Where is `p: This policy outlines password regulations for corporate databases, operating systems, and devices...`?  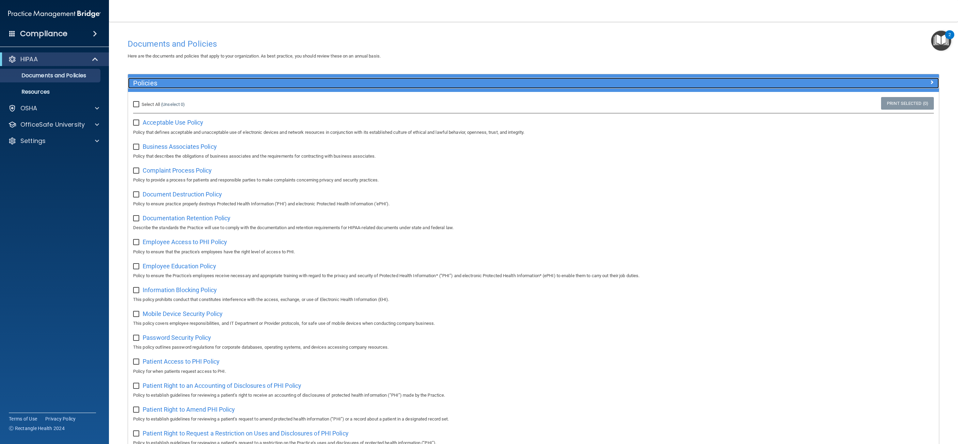 p: This policy outlines password regulations for corporate databases, operating systems, and devices... is located at coordinates (533, 347).